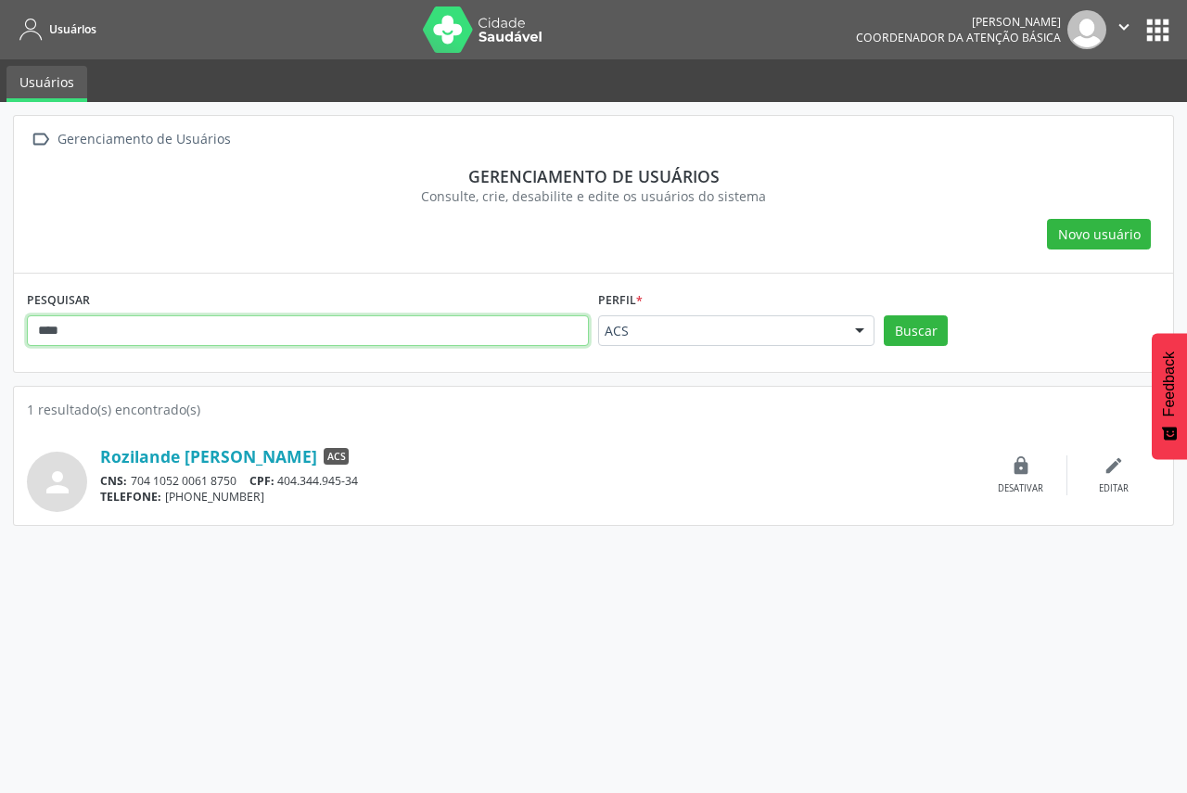 The image size is (1187, 793). I want to click on button: apps, so click(1157, 30).